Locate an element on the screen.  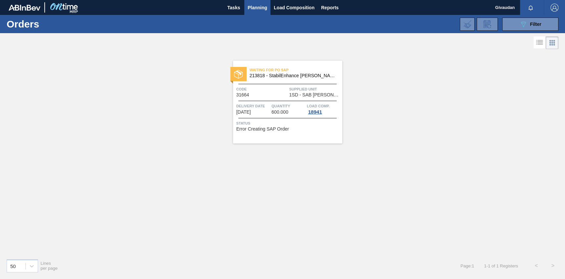
span: Tasks is located at coordinates (234, 8).